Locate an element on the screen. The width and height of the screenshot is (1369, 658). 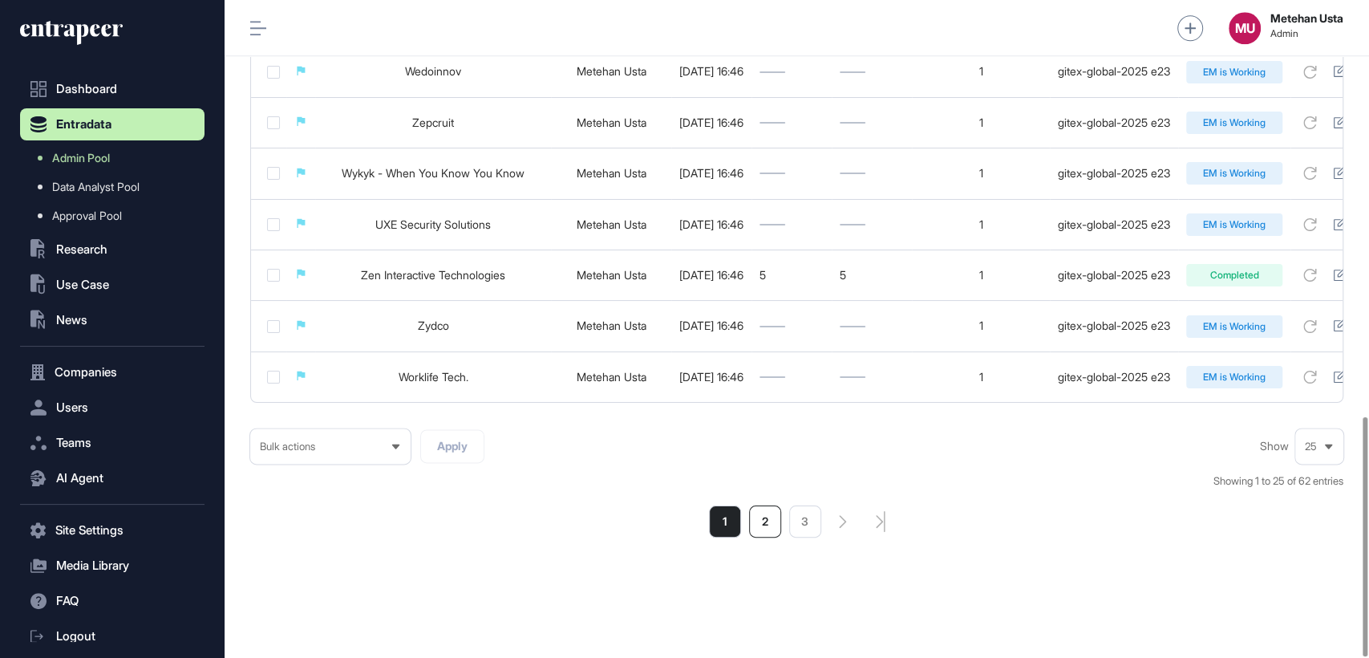
span: Companies is located at coordinates (86, 372).